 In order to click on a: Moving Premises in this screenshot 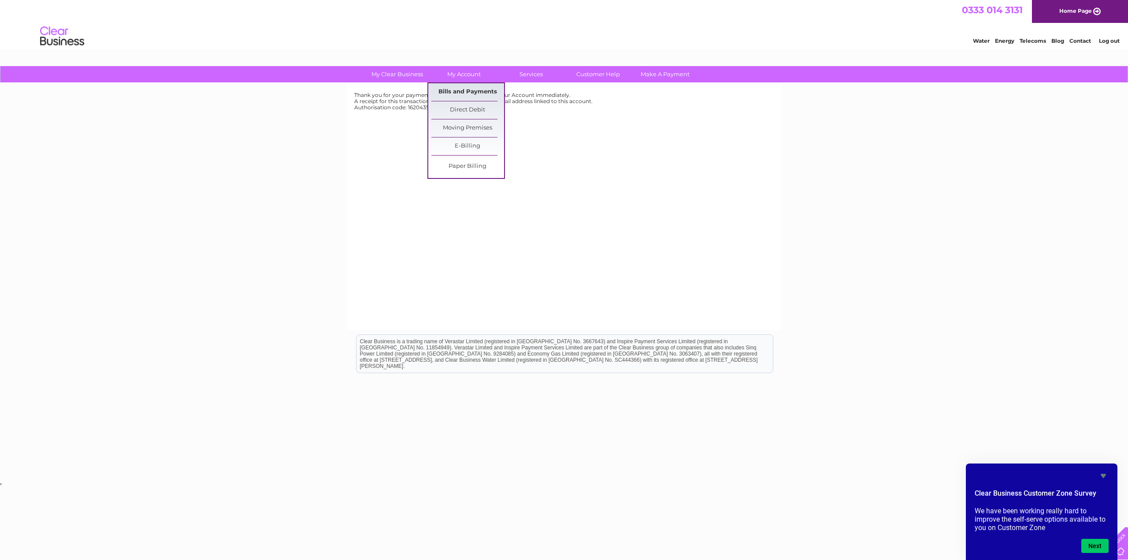, I will do `click(468, 128)`.